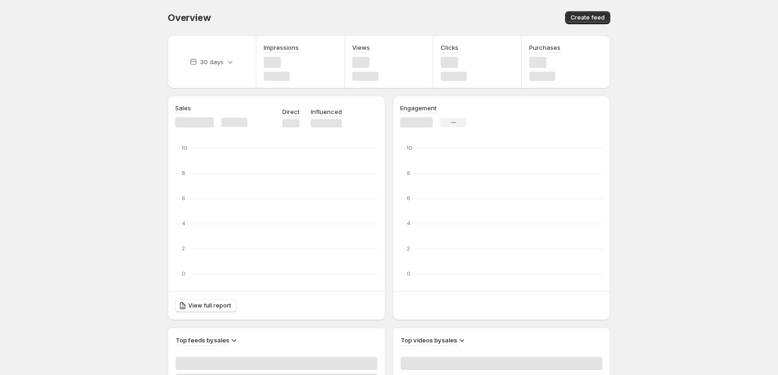 The image size is (778, 375). What do you see at coordinates (450, 48) in the screenshot?
I see `h3: Clicks` at bounding box center [450, 48].